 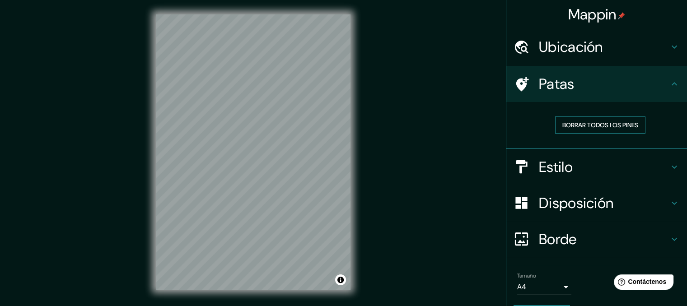 I want to click on font: A4, so click(x=521, y=287).